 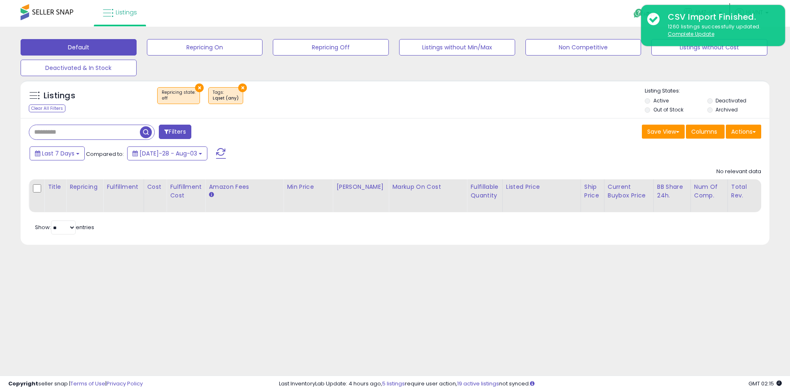 What do you see at coordinates (226, 98) in the screenshot?
I see `div: Lqset (any)` at bounding box center [226, 98].